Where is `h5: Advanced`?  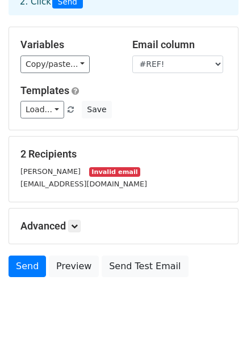
h5: Advanced is located at coordinates (123, 226).